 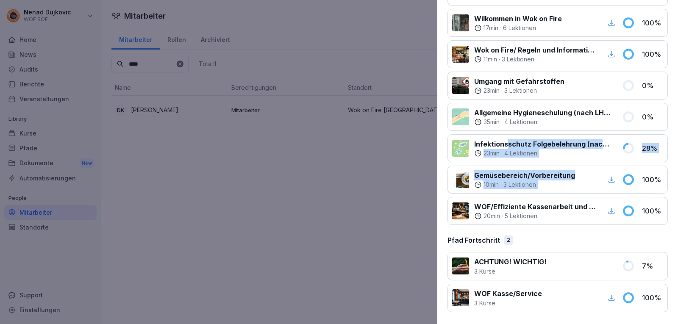 What do you see at coordinates (535, 50) in the screenshot?
I see `p: Wok on Fire/ Regeln und Informationen` at bounding box center [535, 50].